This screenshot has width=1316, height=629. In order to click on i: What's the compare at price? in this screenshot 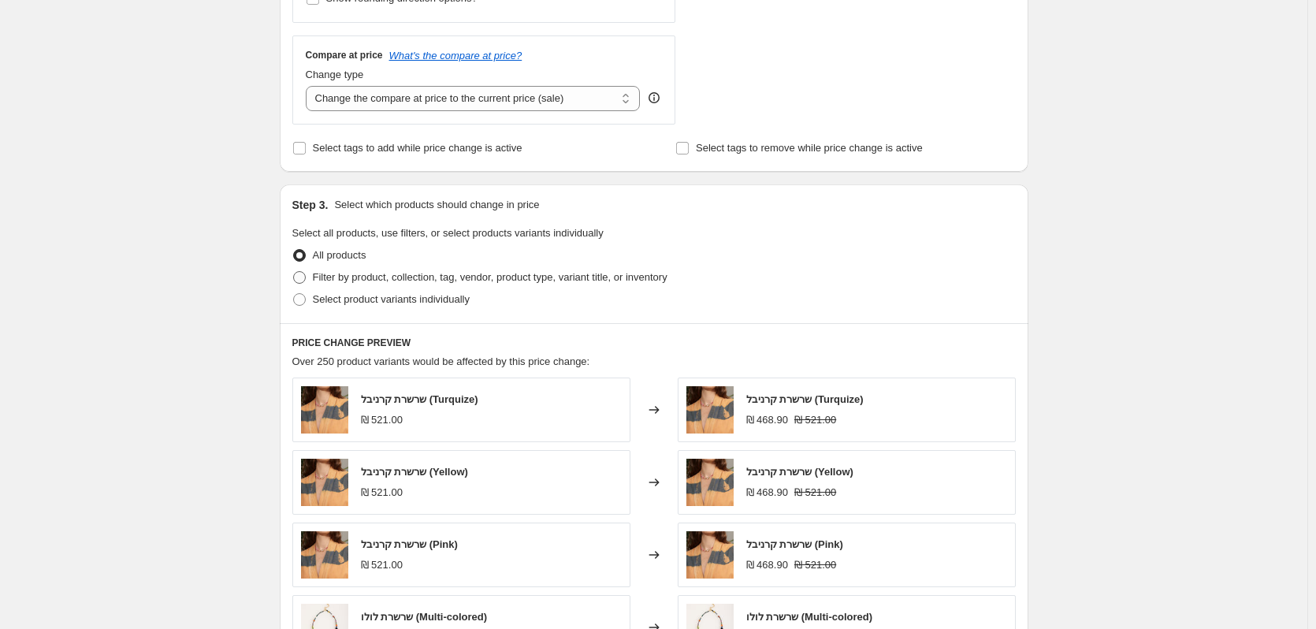, I will do `click(455, 55)`.